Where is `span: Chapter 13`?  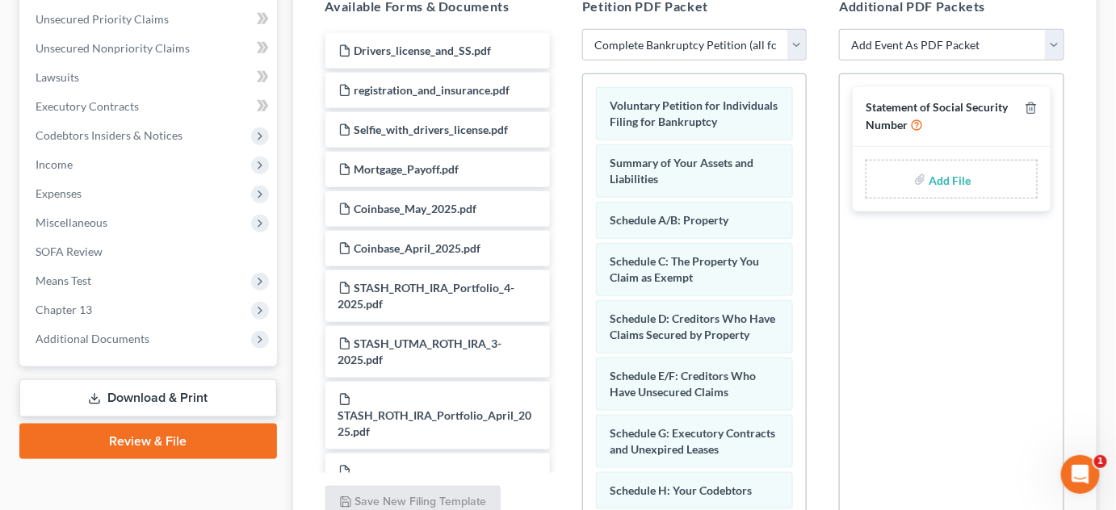 span: Chapter 13 is located at coordinates (64, 309).